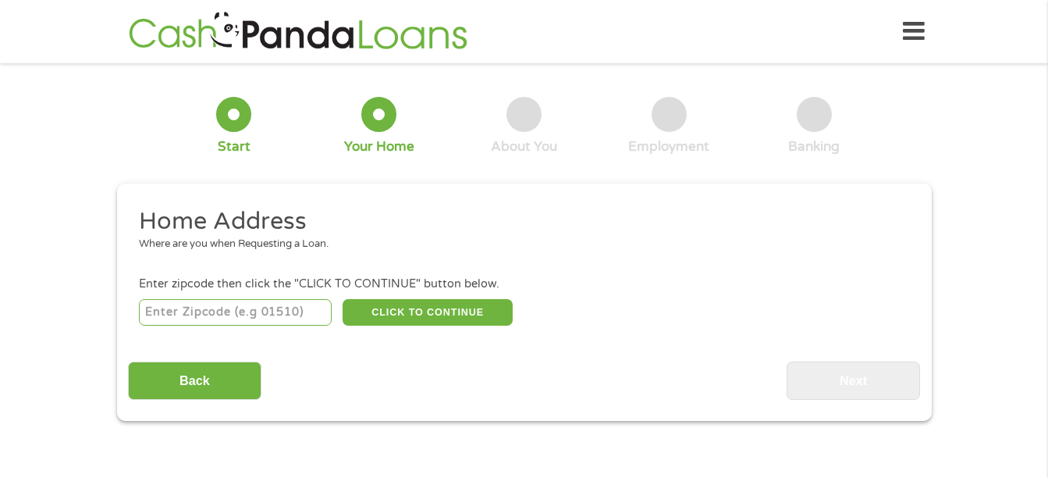  What do you see at coordinates (428, 312) in the screenshot?
I see `button: CLICK TO CONTINUE` at bounding box center [428, 312].